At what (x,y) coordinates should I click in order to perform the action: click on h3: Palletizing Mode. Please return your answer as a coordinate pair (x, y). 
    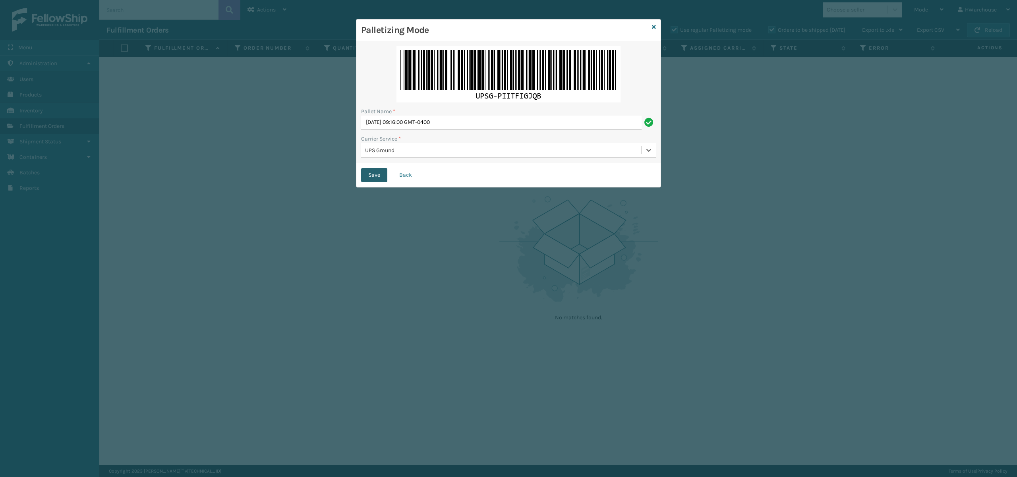
    Looking at the image, I should click on (505, 30).